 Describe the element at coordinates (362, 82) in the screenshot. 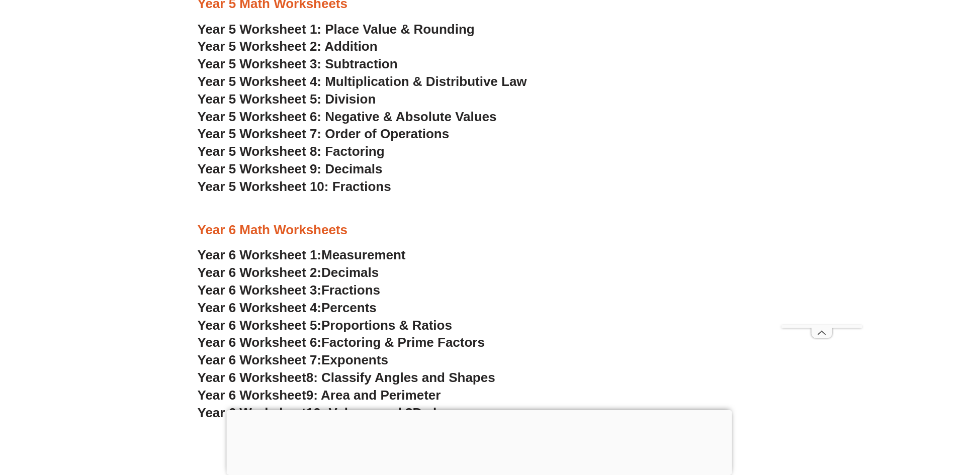

I see `span: Year 5 Worksheet 4: Multiplication & Distributive Law` at that location.